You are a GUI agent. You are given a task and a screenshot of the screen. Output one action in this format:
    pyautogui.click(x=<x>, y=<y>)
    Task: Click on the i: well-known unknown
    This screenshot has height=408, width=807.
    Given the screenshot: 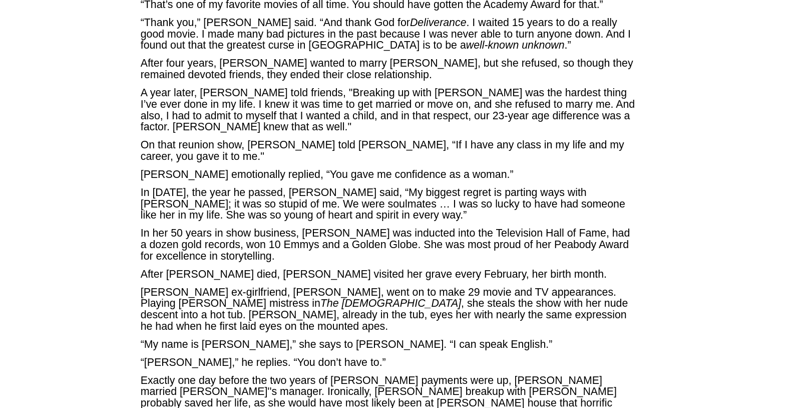 What is the action you would take?
    pyautogui.click(x=515, y=45)
    